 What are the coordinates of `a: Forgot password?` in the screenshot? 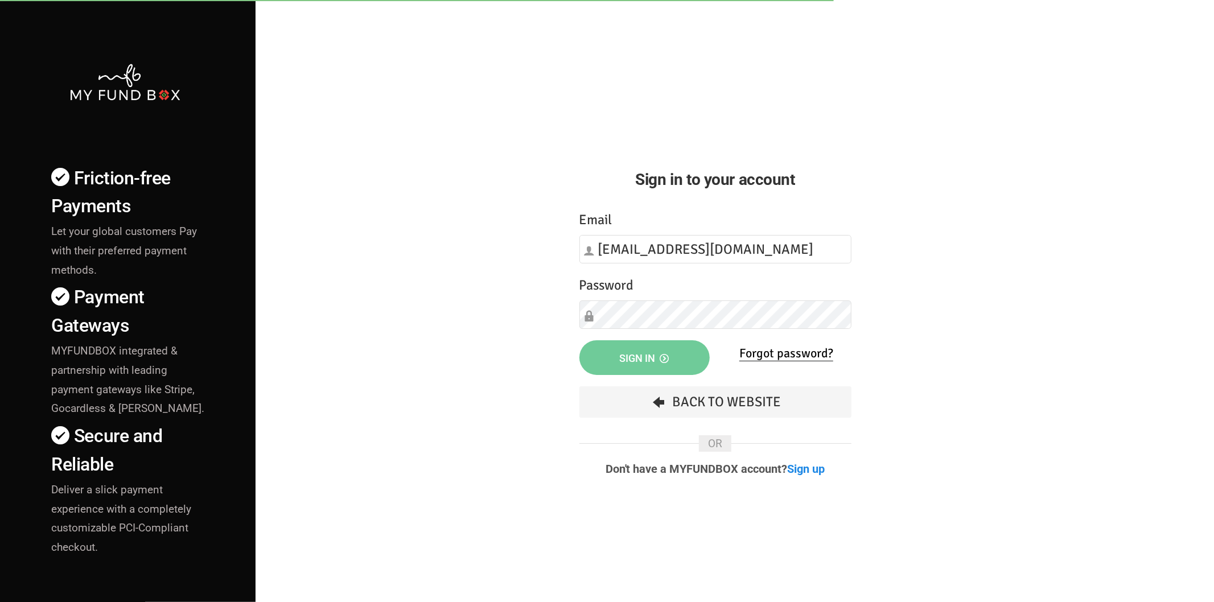 It's located at (786, 353).